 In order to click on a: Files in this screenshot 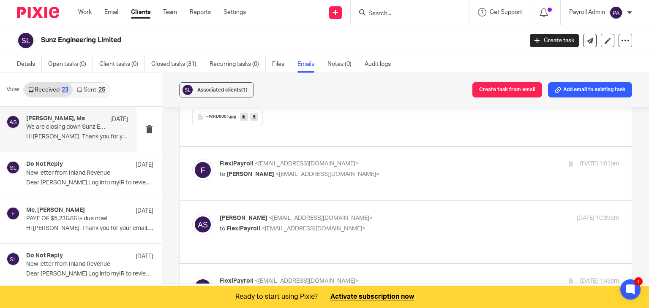, I will do `click(281, 64)`.